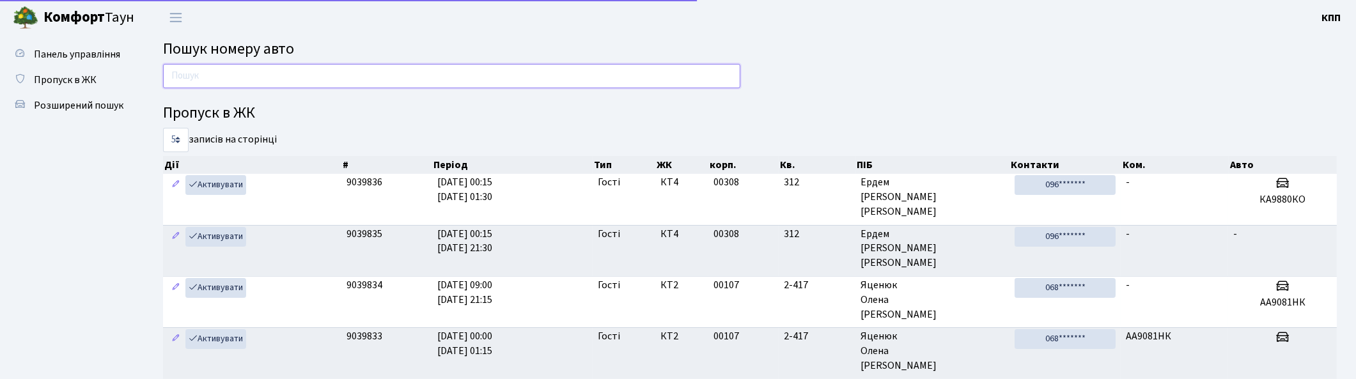 Image resolution: width=1356 pixels, height=379 pixels. I want to click on span: Таун, so click(89, 18).